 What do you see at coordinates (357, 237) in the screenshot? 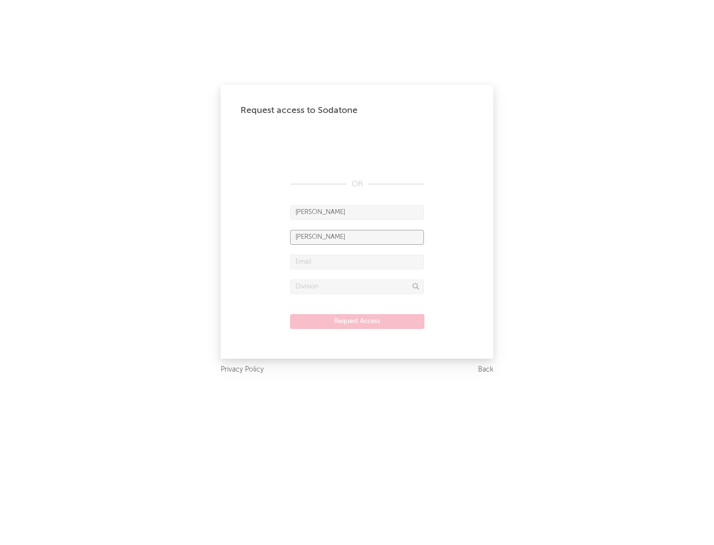
I see `input: Last Name` at bounding box center [357, 237].